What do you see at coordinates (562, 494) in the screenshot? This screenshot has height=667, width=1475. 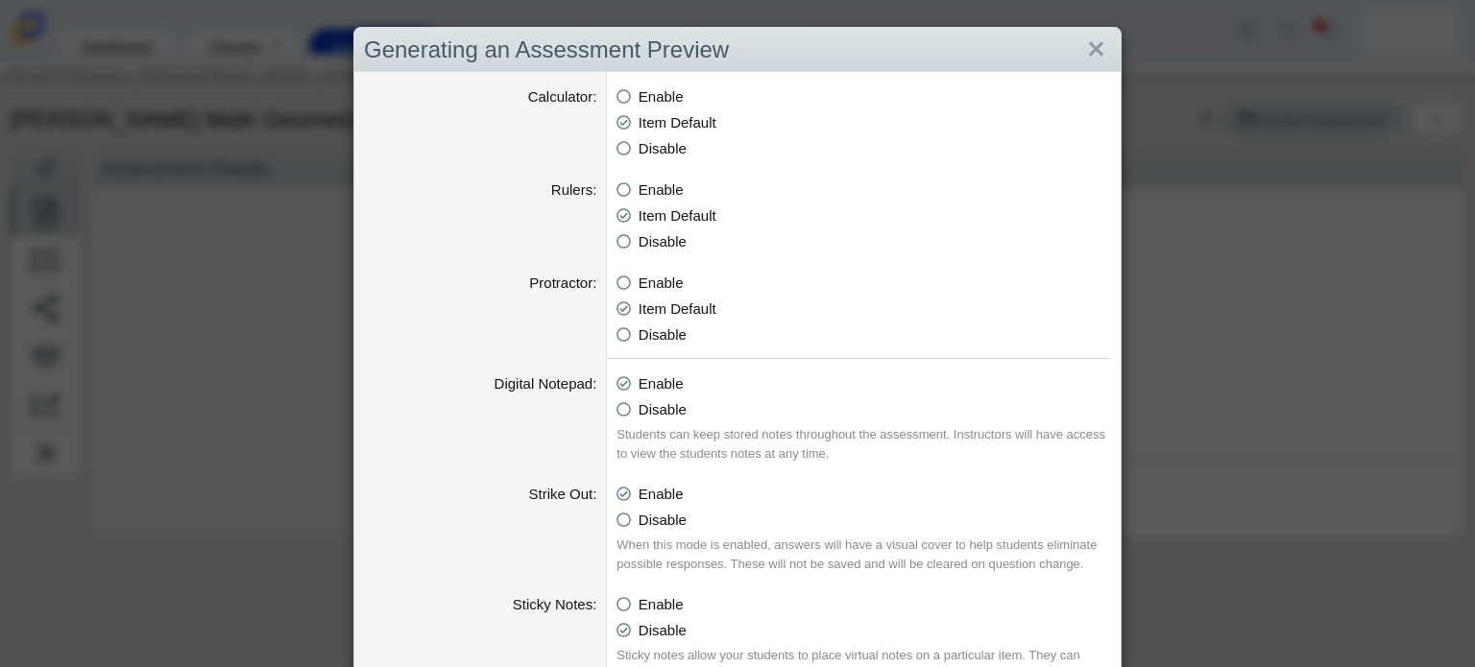 I see `label: Strike Out` at bounding box center [562, 494].